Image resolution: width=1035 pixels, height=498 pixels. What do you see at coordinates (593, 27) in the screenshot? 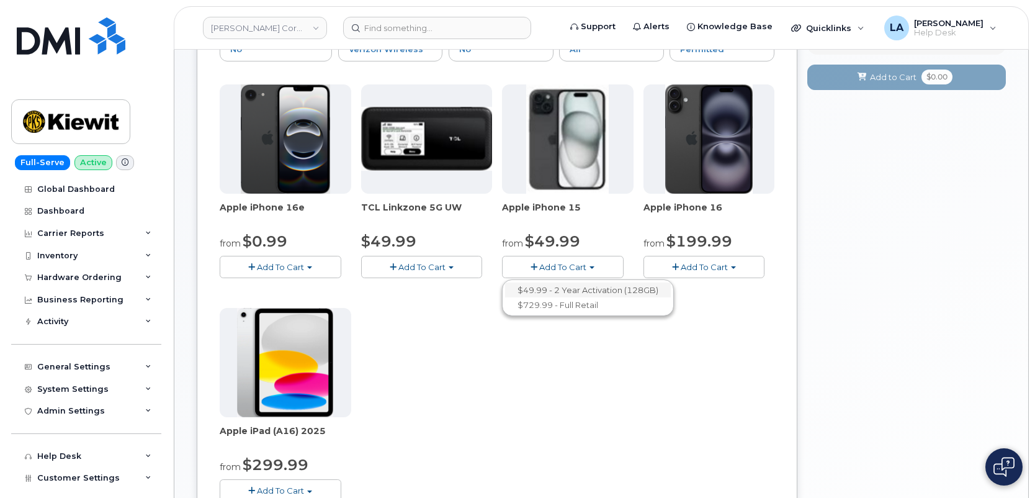
I see `a: Support` at bounding box center [593, 27].